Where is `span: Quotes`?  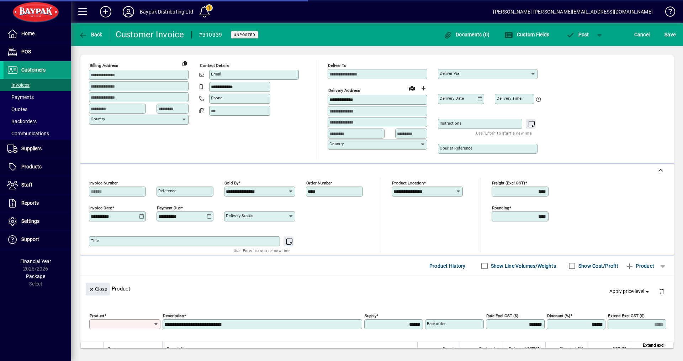 span: Quotes is located at coordinates (17, 109).